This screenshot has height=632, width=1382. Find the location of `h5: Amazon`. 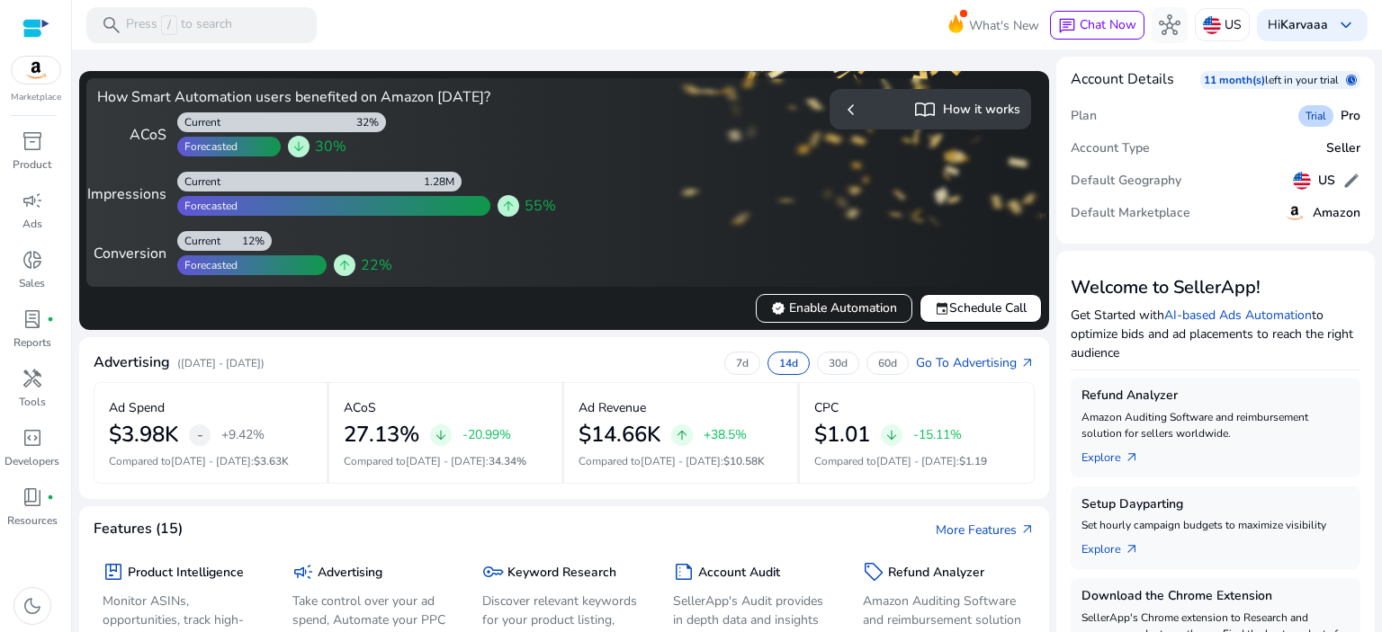

h5: Amazon is located at coordinates (1336, 213).